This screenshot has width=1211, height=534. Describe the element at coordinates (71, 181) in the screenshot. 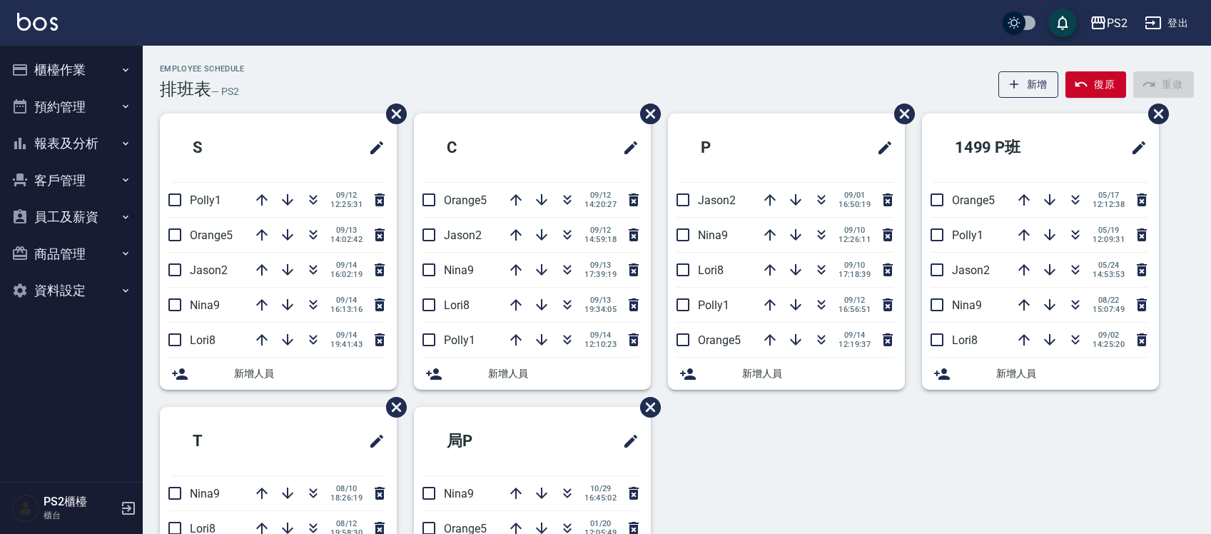

I see `button: 客戶管理` at that location.